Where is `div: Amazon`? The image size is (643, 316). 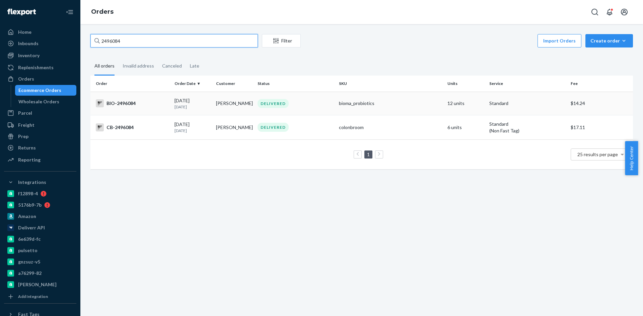
div: Amazon is located at coordinates (27, 217).